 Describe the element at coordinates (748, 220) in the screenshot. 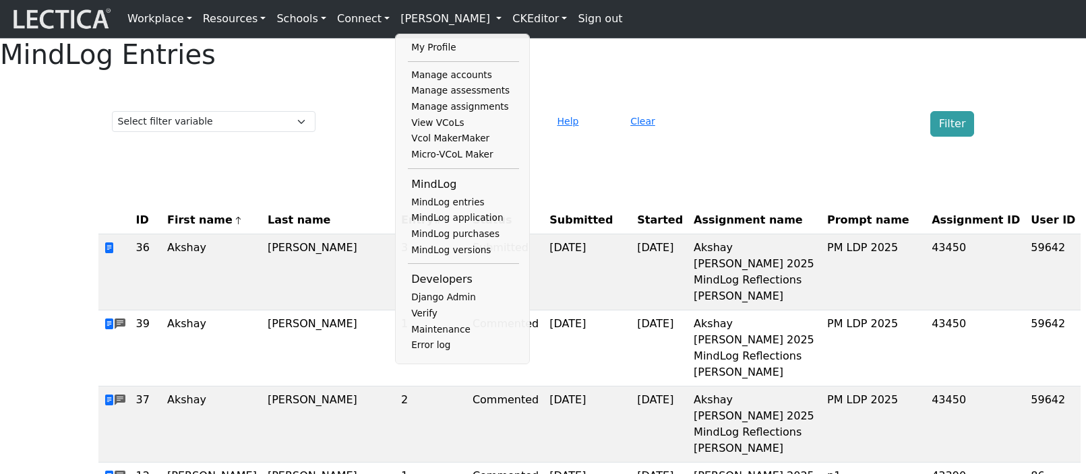

I see `span: Assignment name` at that location.